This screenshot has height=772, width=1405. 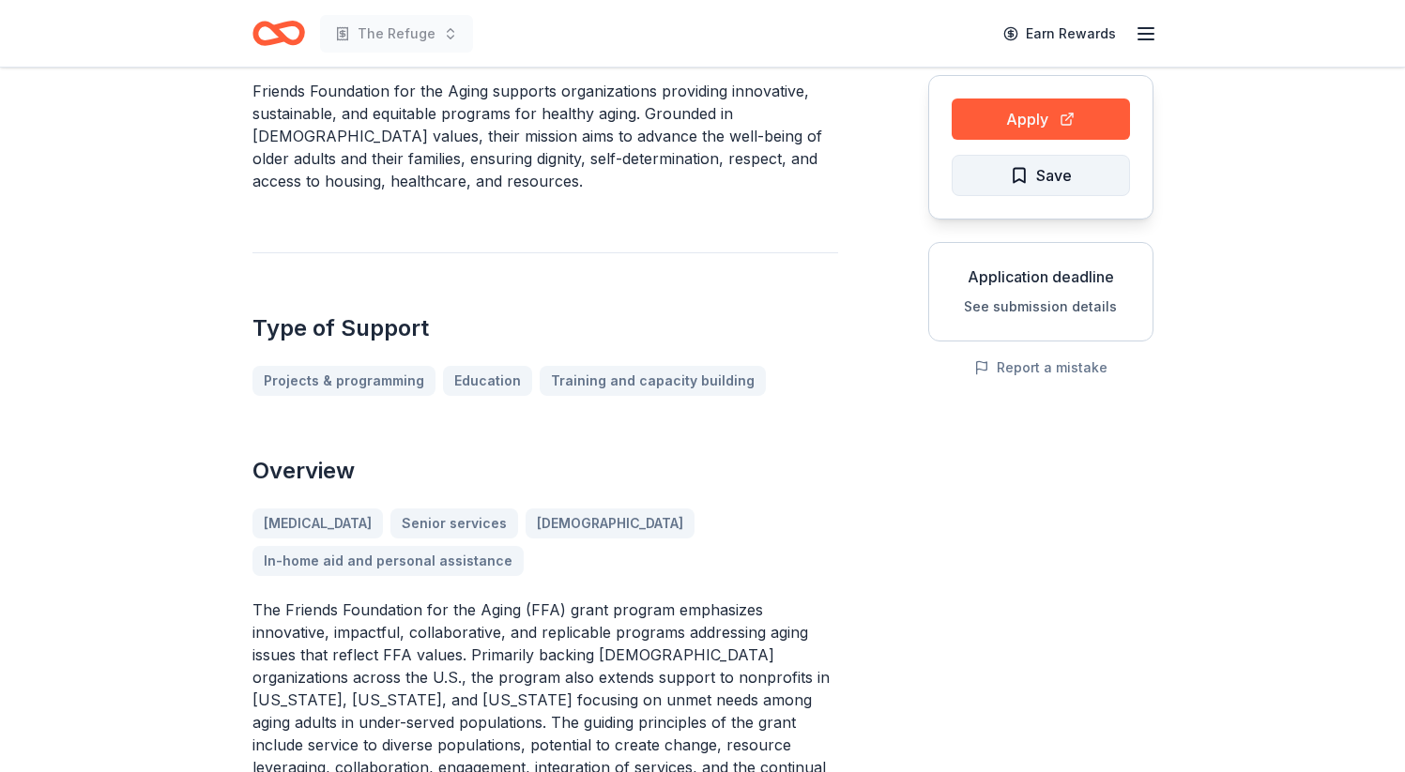 I want to click on h2: Type of Support, so click(x=545, y=328).